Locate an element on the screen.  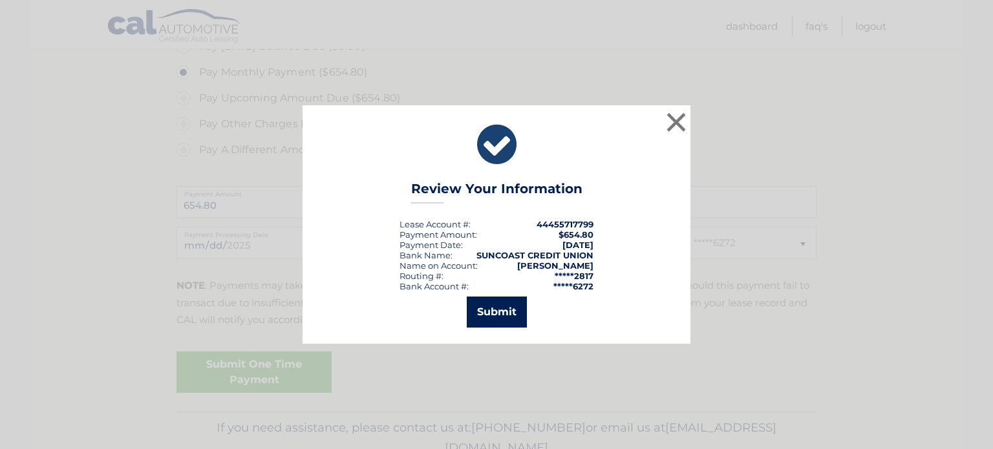
strong: 44455717799 is located at coordinates (565, 224).